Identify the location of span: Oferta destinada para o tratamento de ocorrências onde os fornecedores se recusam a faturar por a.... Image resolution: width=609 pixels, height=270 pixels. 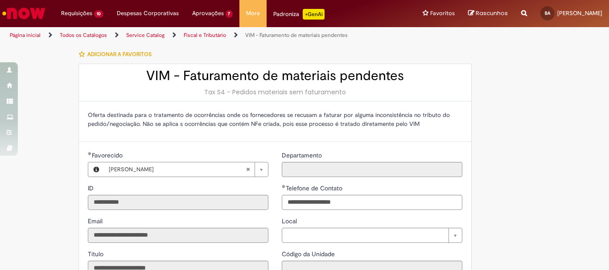
(269, 119).